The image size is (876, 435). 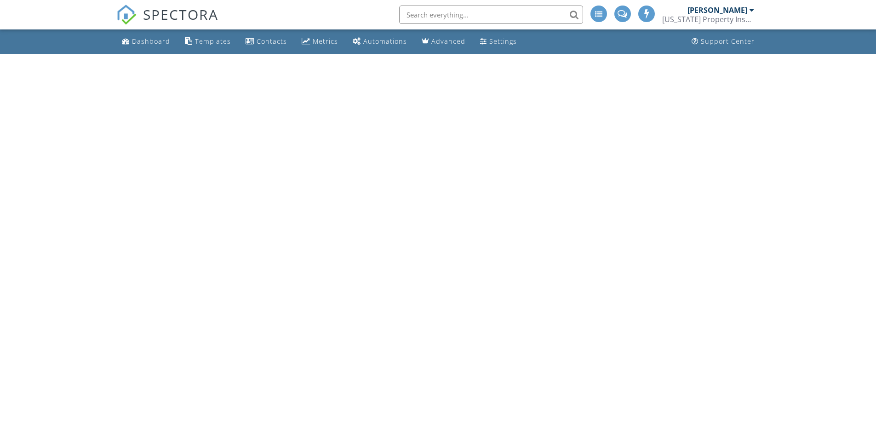 I want to click on div: Texas Property Inspections, LLC, so click(x=708, y=19).